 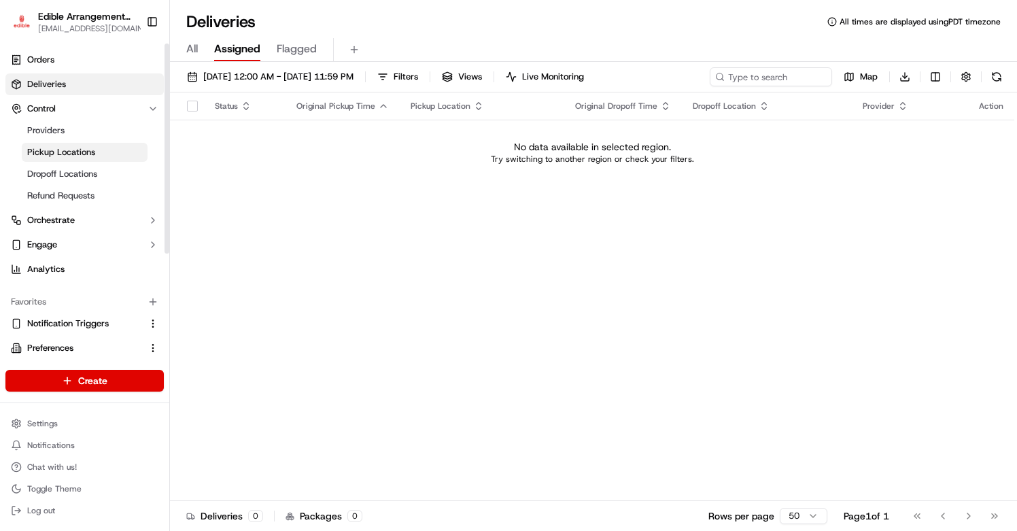 What do you see at coordinates (131, 65) in the screenshot?
I see `p: Welcome 👋` at bounding box center [131, 65].